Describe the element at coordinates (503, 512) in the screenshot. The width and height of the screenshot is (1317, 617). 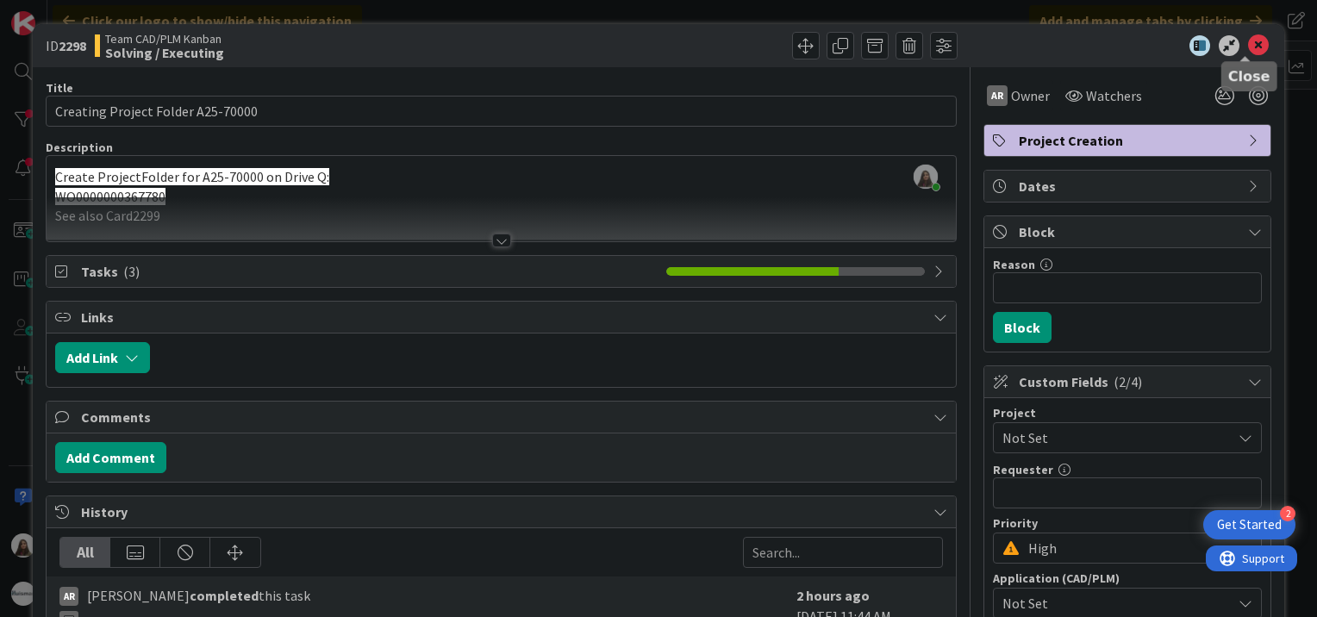
I see `span: History` at that location.